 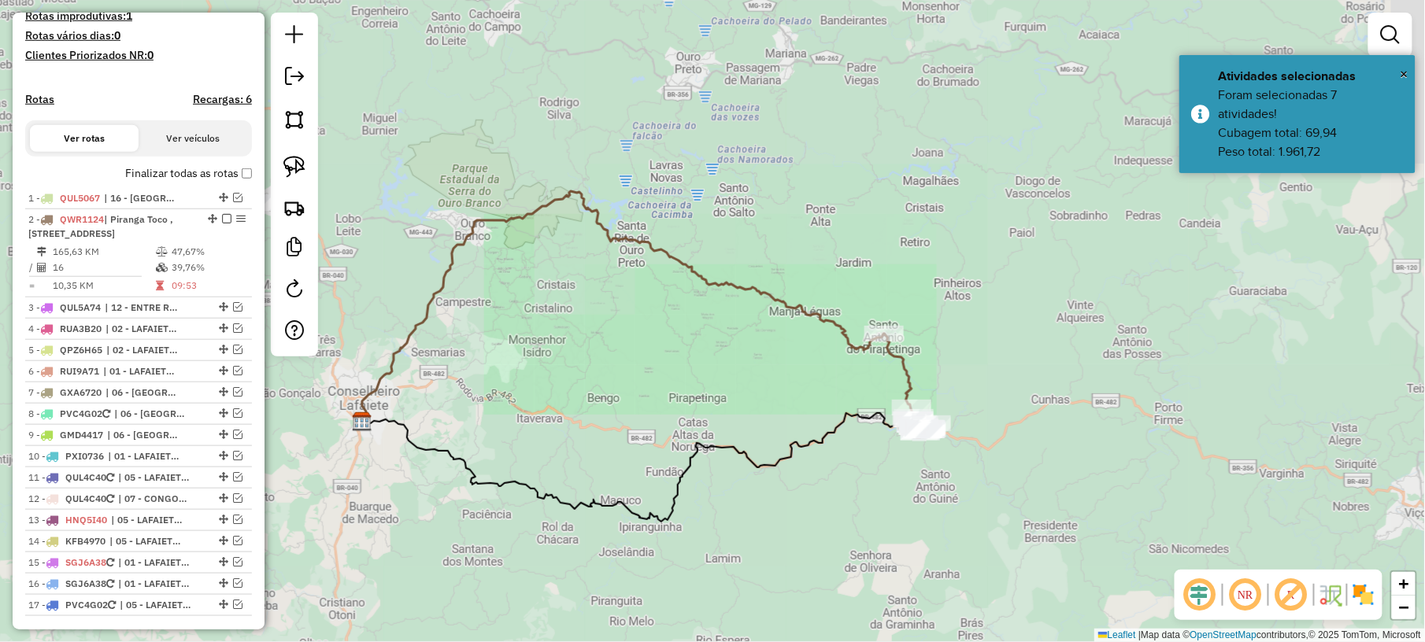 I want to click on div: Atividades selecionadas, so click(x=1311, y=76).